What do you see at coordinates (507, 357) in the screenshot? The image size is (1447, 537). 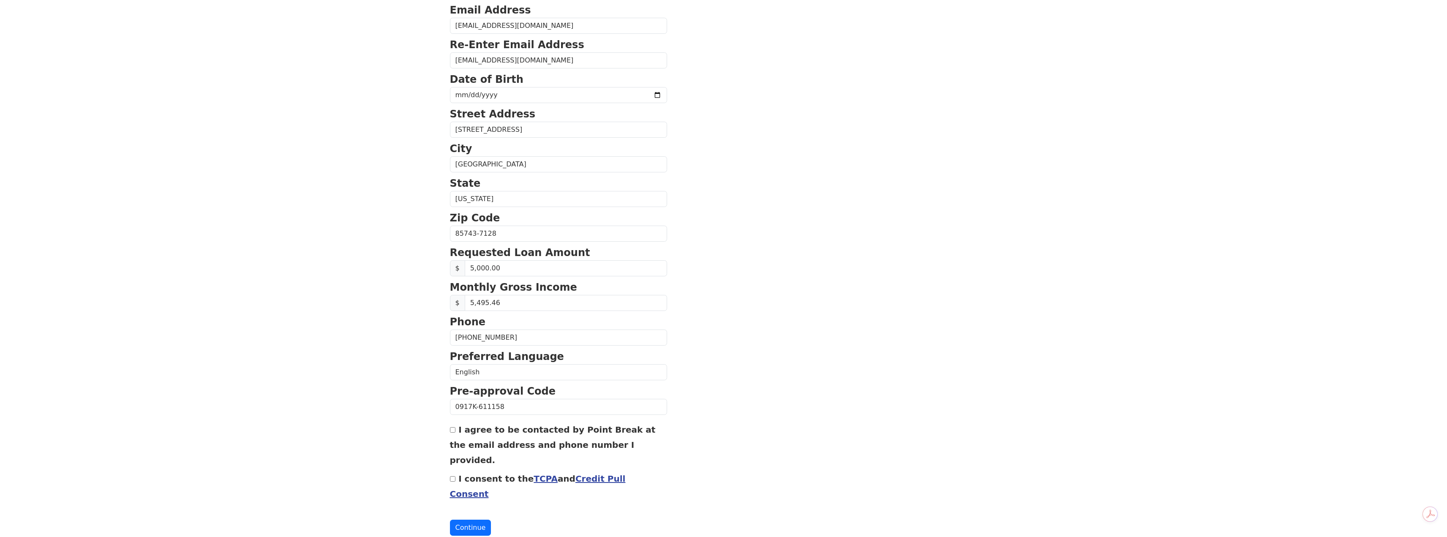 I see `strong: Preferred Language` at bounding box center [507, 357].